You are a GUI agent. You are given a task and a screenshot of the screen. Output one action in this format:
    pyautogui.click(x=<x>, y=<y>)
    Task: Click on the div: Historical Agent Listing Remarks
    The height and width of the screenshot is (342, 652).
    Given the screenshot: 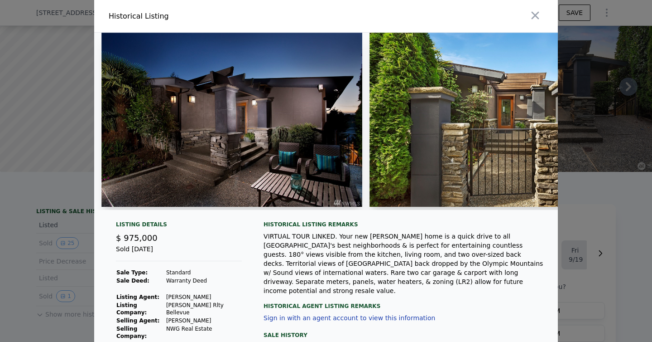 What is the action you would take?
    pyautogui.click(x=404, y=302)
    